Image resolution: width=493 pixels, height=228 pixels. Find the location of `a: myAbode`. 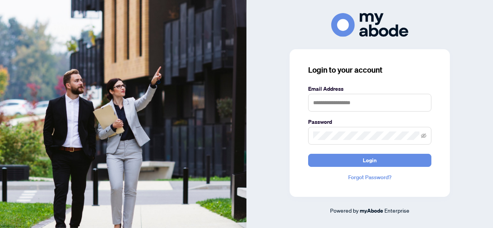

a: myAbode is located at coordinates (371, 211).